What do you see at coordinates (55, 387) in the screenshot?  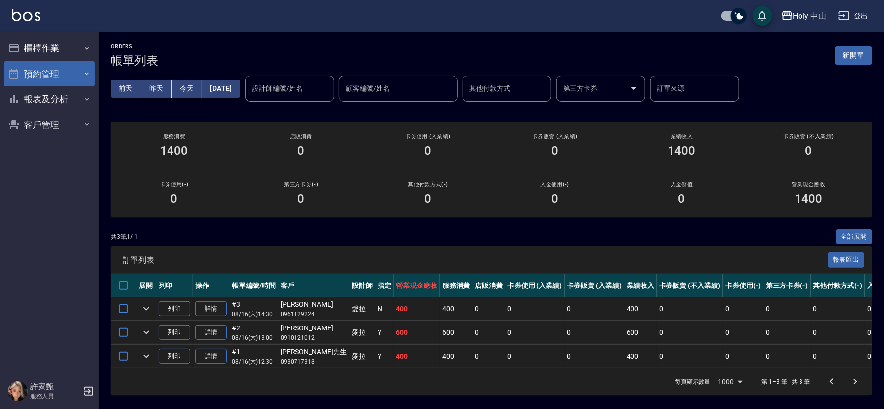 I see `h5: 許家甄` at bounding box center [55, 387].